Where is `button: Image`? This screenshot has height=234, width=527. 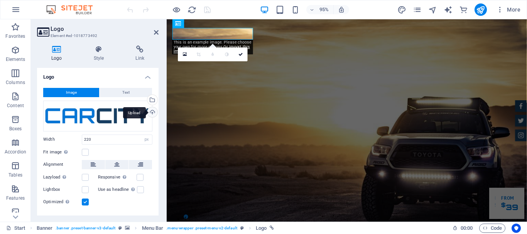
button: Image is located at coordinates (71, 93).